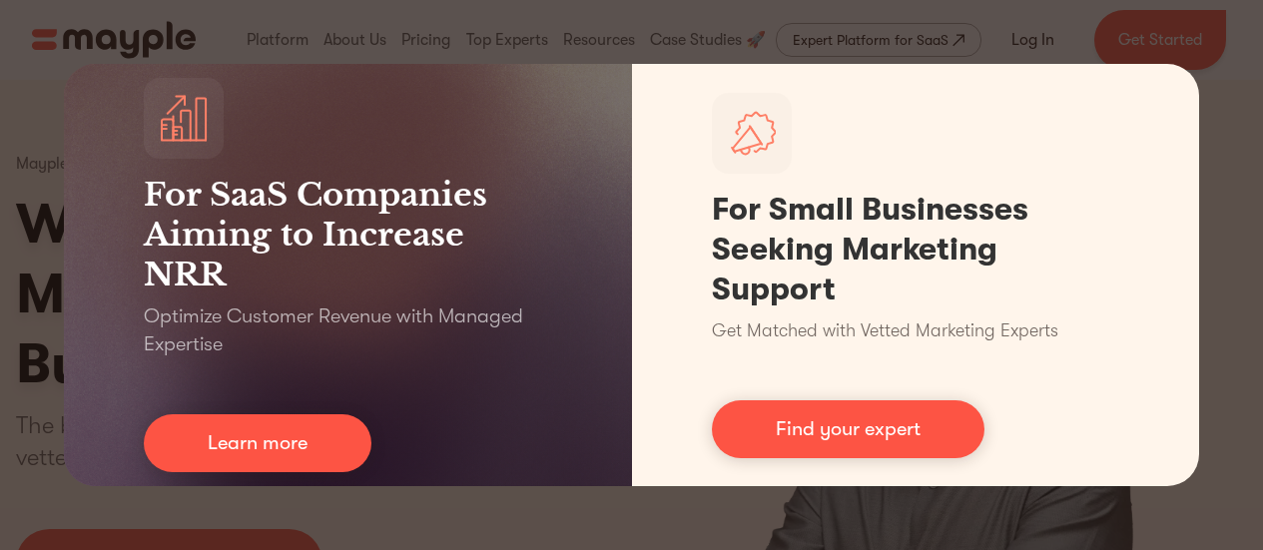 The image size is (1263, 550). I want to click on p: Get Matched with Vetted Marketing Experts, so click(884, 330).